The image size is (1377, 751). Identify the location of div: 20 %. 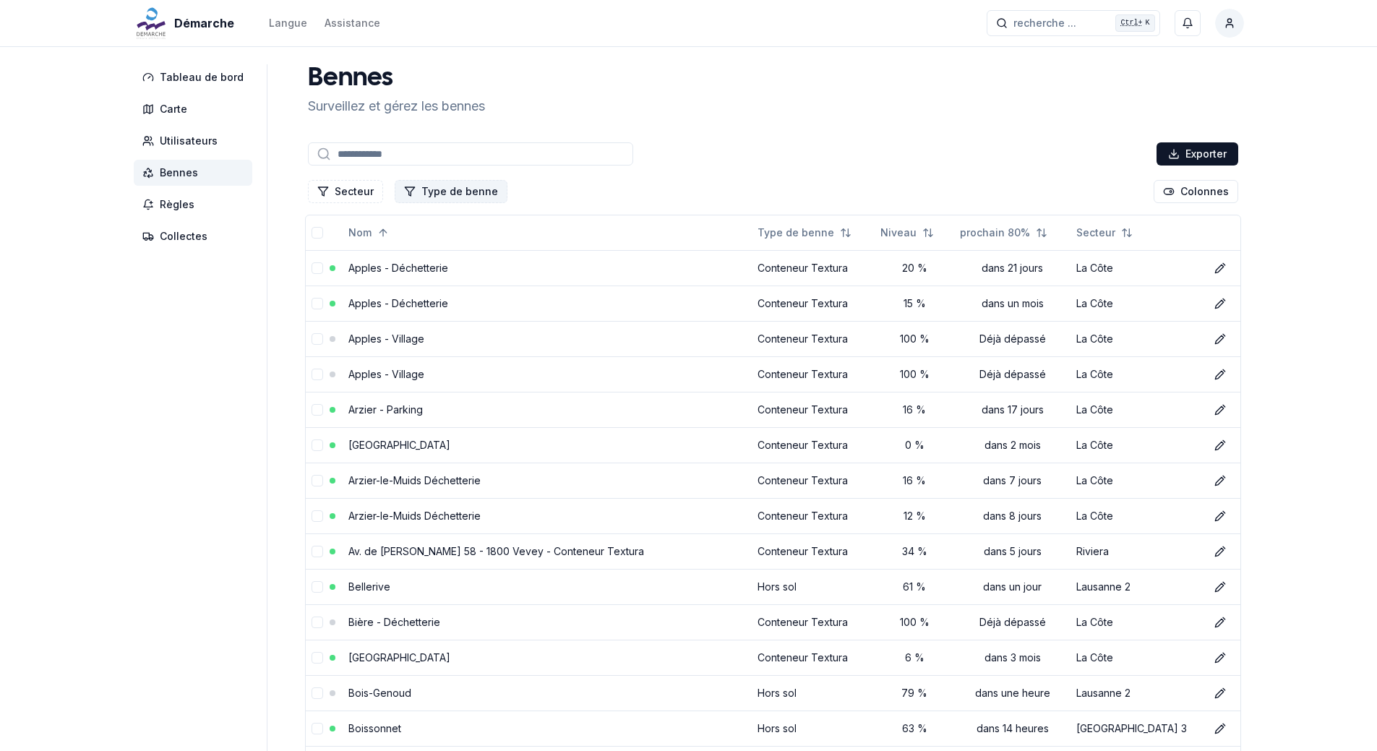
(914, 268).